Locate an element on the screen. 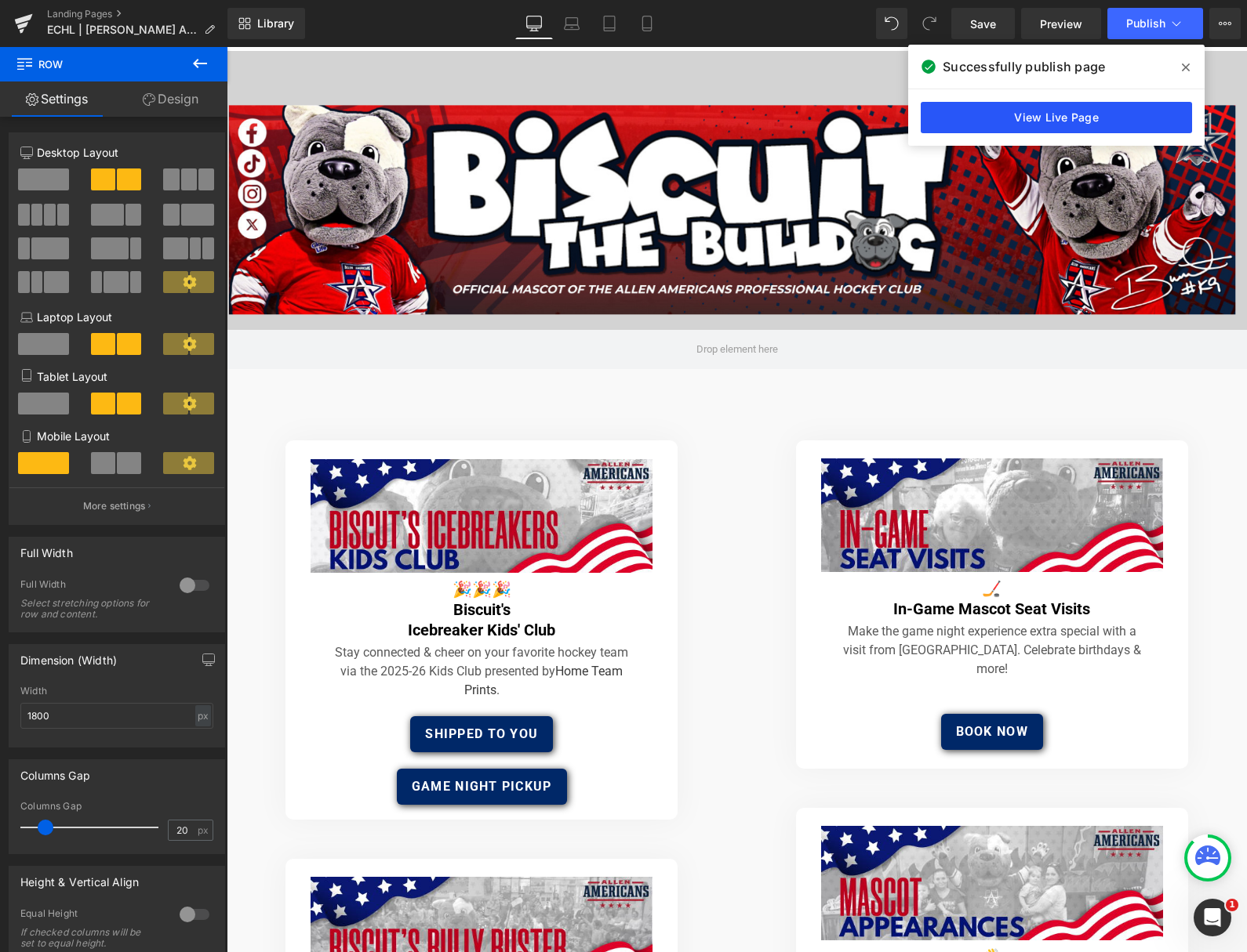 Image resolution: width=1247 pixels, height=952 pixels. strong: Icebreaker Kids' Club is located at coordinates (255, 583).